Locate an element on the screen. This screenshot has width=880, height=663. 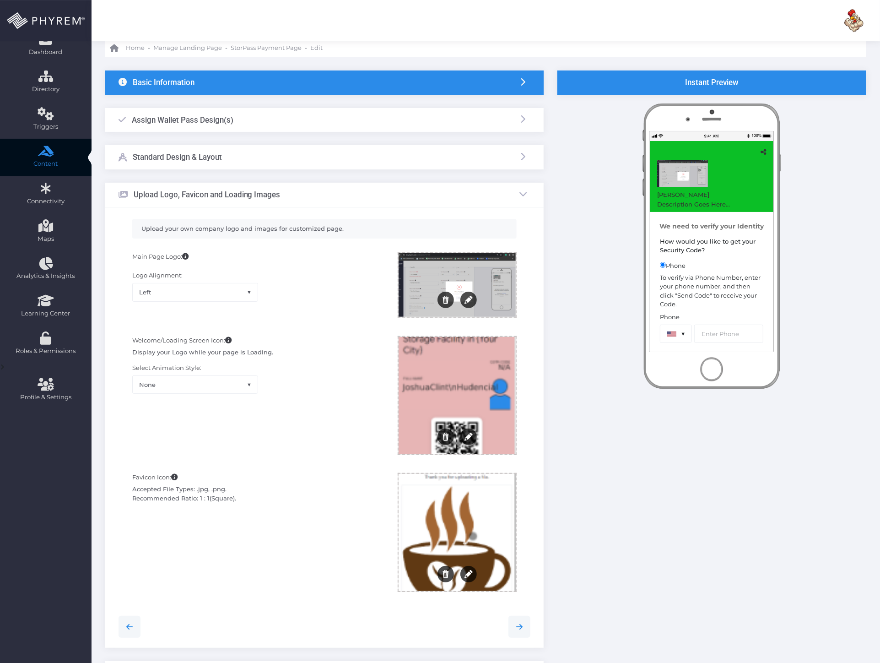
label: Welcome/Loading Screen Icon: is located at coordinates (182, 341).